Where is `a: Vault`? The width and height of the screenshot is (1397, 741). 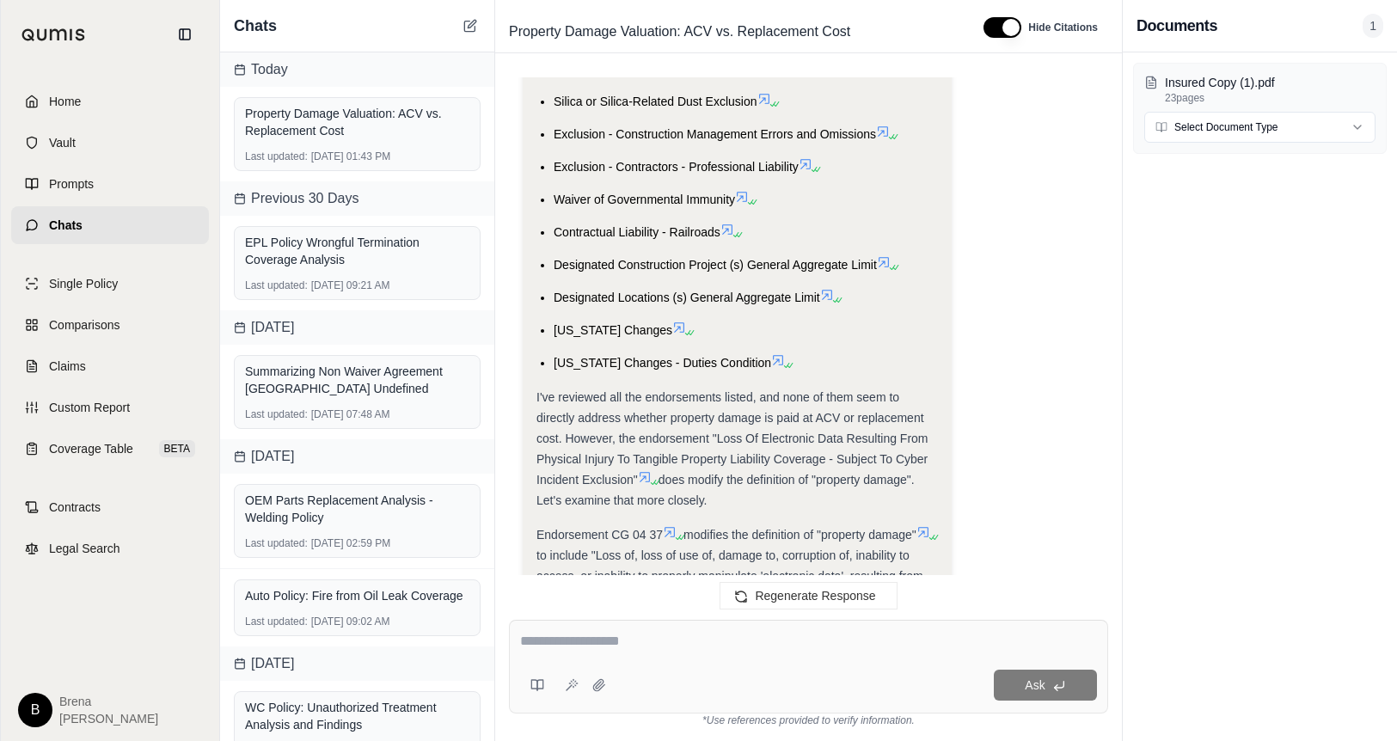 a: Vault is located at coordinates (110, 143).